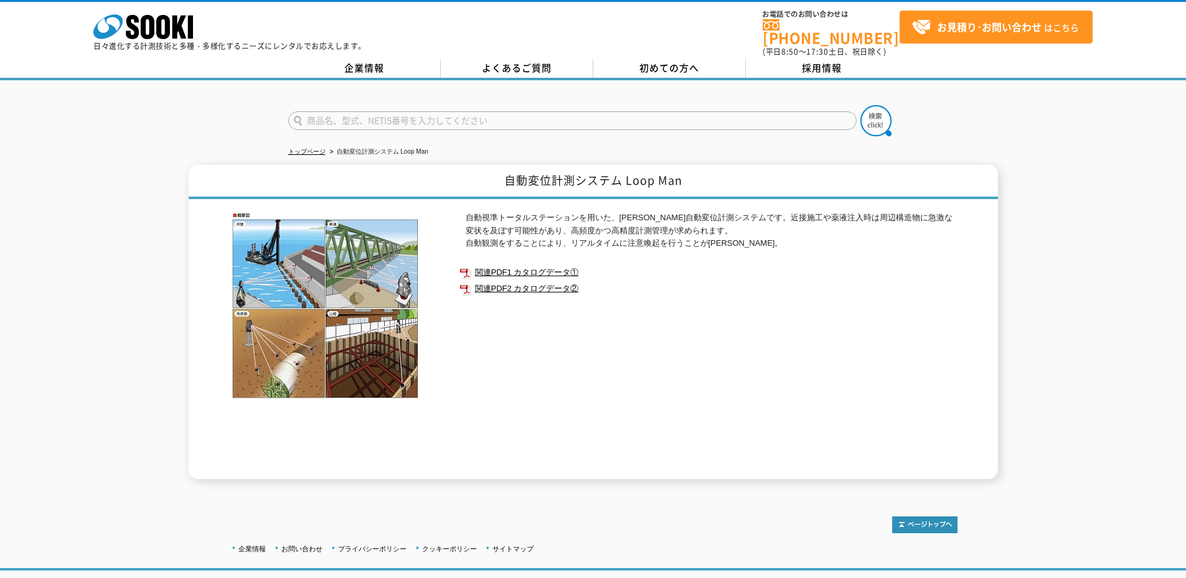 The image size is (1186, 578). Describe the element at coordinates (307, 151) in the screenshot. I see `a: トップページ` at that location.